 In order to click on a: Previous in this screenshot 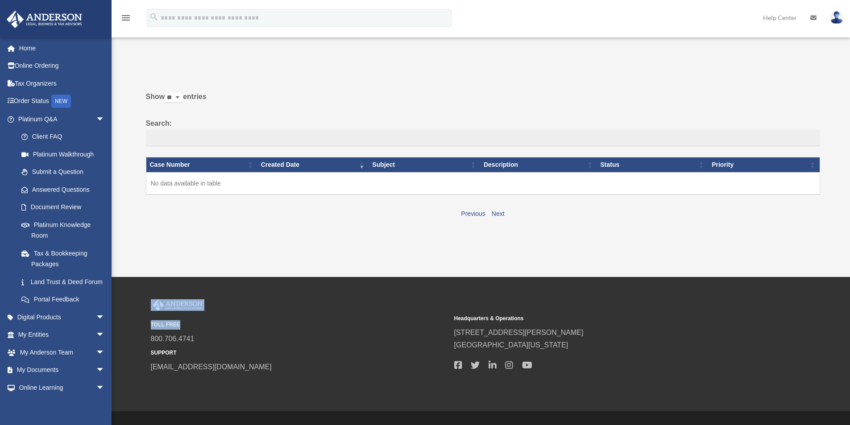, I will do `click(473, 214)`.